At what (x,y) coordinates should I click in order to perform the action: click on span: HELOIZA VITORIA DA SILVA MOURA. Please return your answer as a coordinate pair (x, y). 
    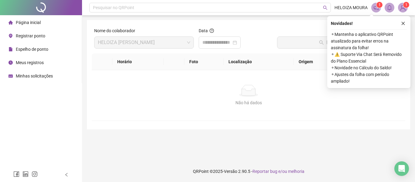
    Looking at the image, I should click on (144, 43).